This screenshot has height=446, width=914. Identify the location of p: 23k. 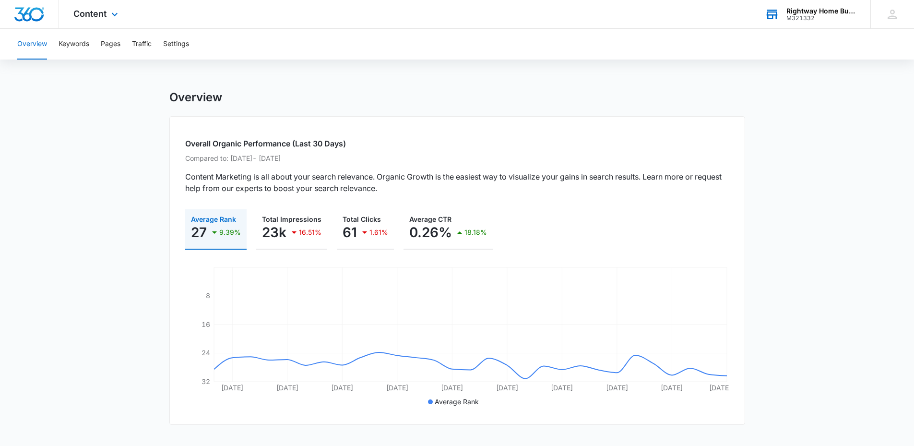
(274, 232).